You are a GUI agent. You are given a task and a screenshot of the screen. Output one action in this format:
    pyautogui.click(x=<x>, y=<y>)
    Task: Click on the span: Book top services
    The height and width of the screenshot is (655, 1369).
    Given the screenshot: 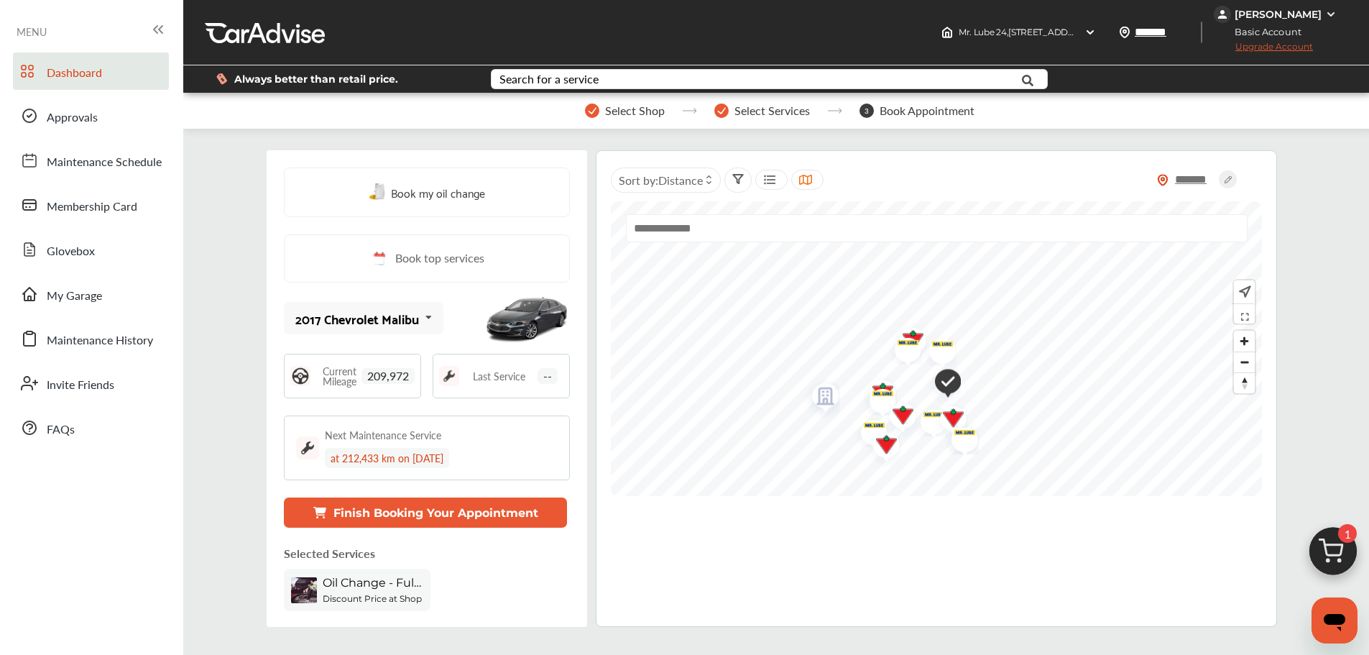 What is the action you would take?
    pyautogui.click(x=440, y=258)
    